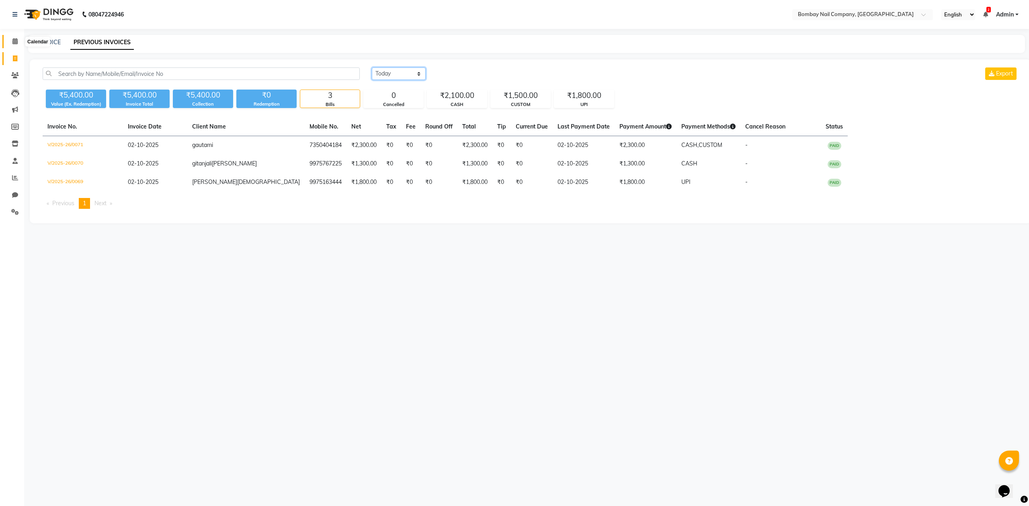 This screenshot has width=1029, height=506. What do you see at coordinates (988, 10) in the screenshot?
I see `span: 2` at bounding box center [988, 10].